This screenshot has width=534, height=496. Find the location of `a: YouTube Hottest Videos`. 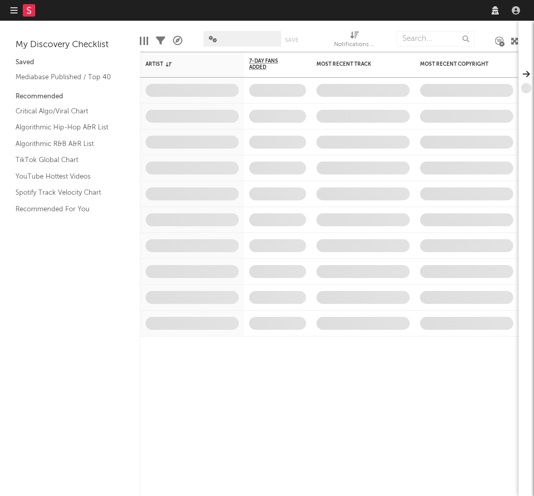

a: YouTube Hottest Videos is located at coordinates (65, 177).